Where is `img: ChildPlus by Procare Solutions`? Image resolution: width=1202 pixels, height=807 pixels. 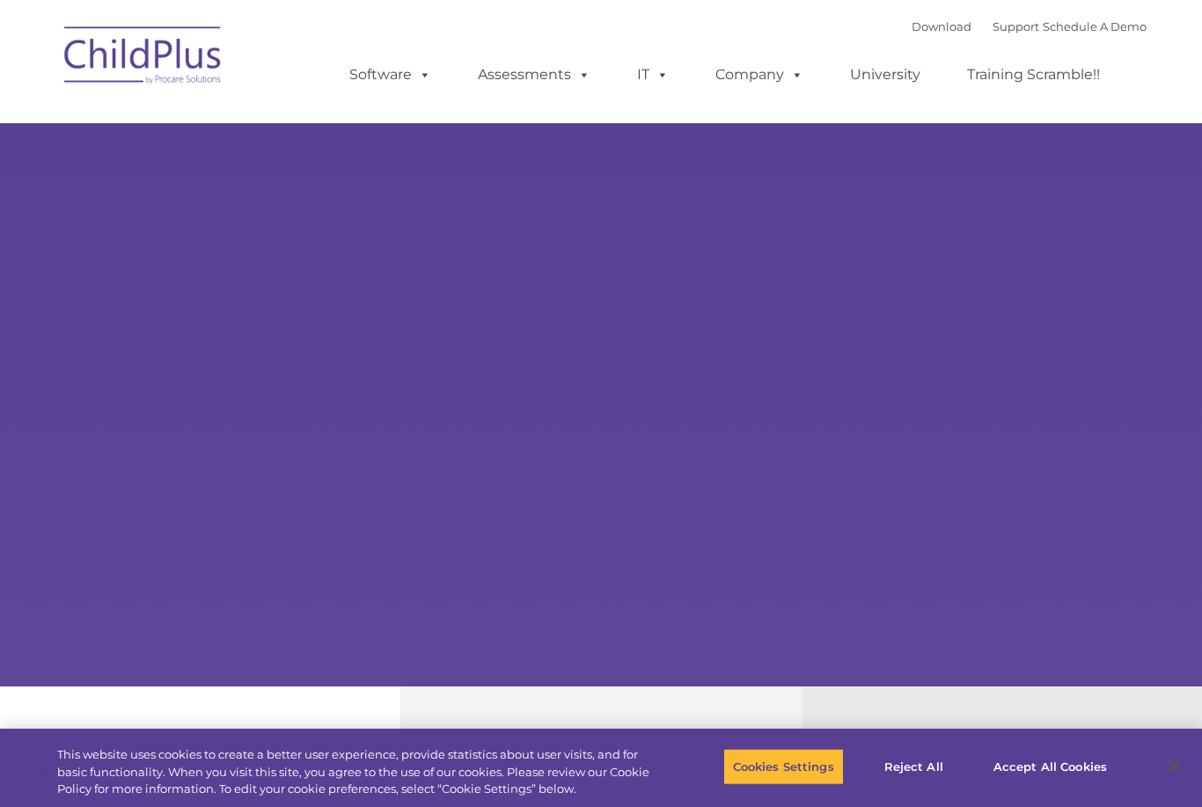 img: ChildPlus by Procare Solutions is located at coordinates (143, 58).